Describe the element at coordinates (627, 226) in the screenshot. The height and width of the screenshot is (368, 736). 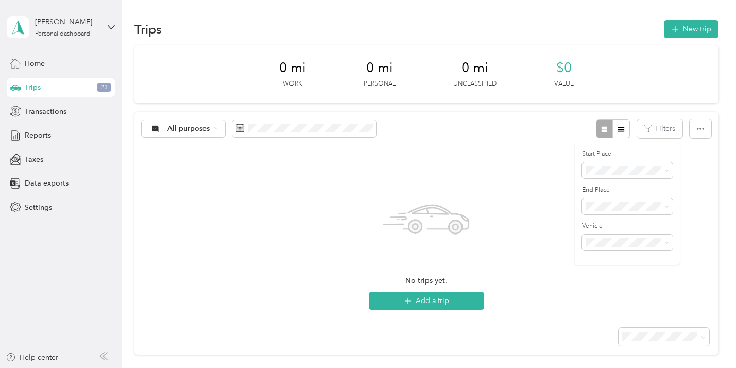
I see `label: Vehicle` at that location.